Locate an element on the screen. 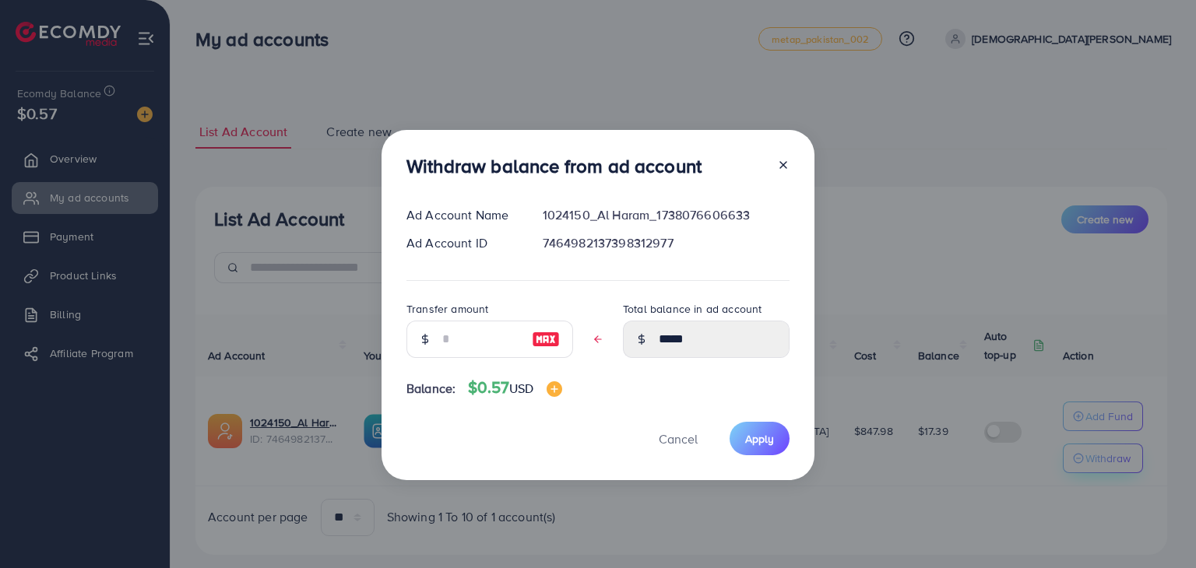  label: Transfer amount is located at coordinates (447, 309).